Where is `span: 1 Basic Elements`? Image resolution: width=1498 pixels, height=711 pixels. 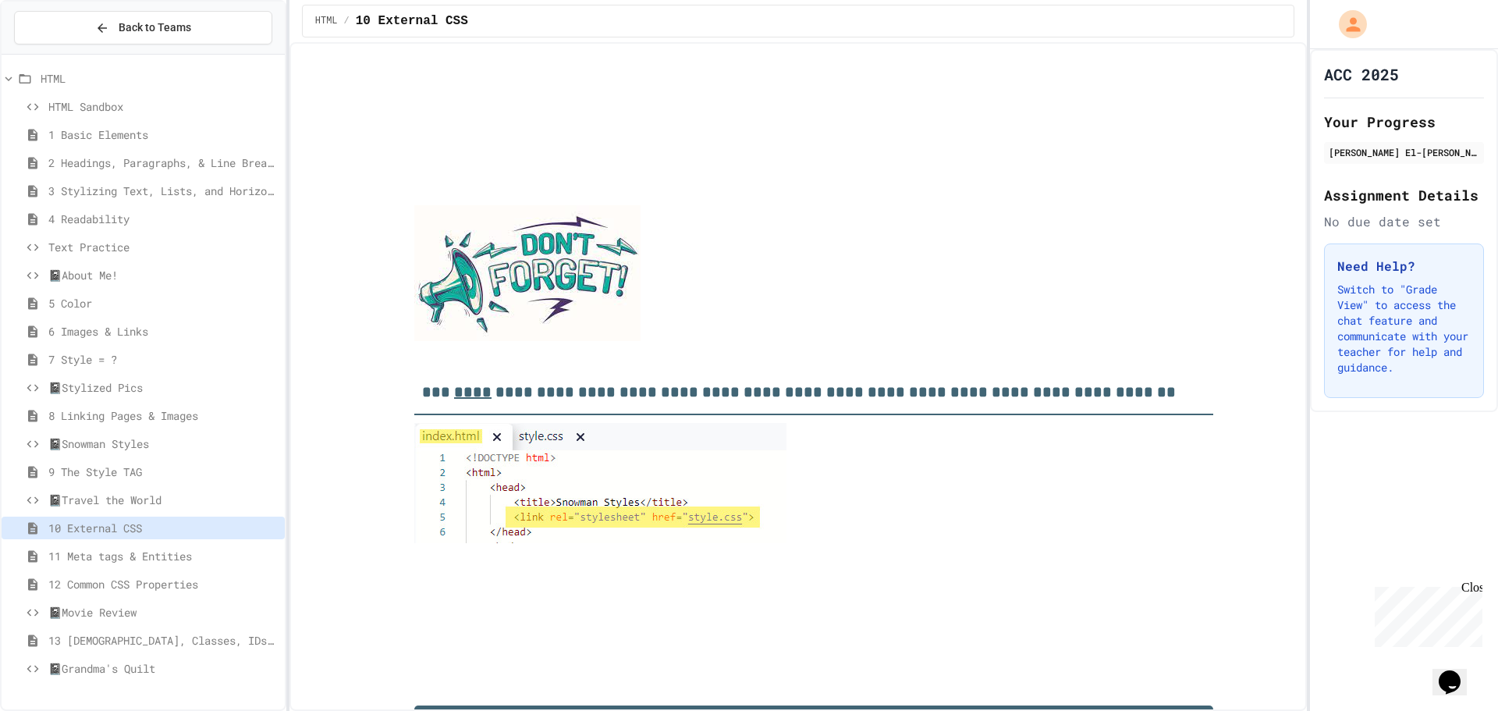
span: 1 Basic Elements is located at coordinates (163, 134).